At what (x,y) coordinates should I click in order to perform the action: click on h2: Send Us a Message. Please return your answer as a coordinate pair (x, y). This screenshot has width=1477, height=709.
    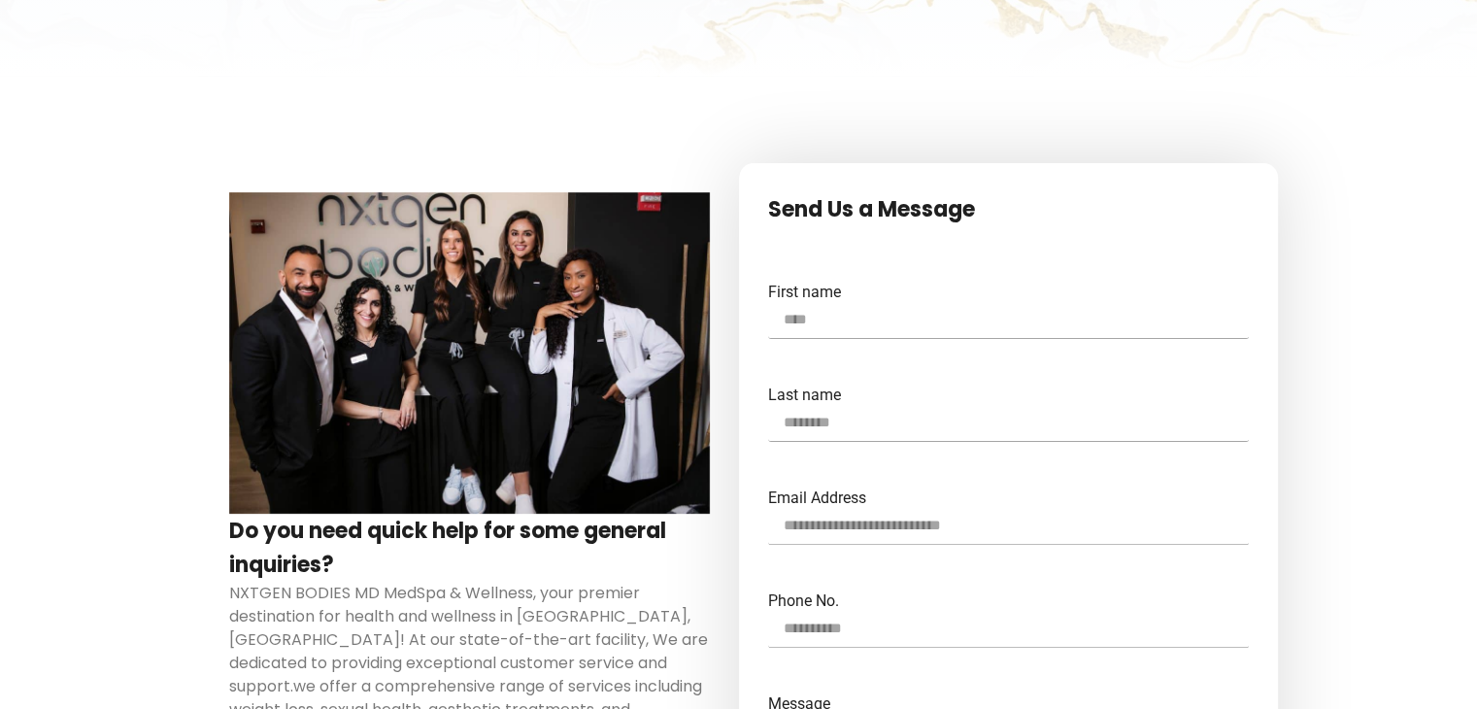
    Looking at the image, I should click on (1008, 209).